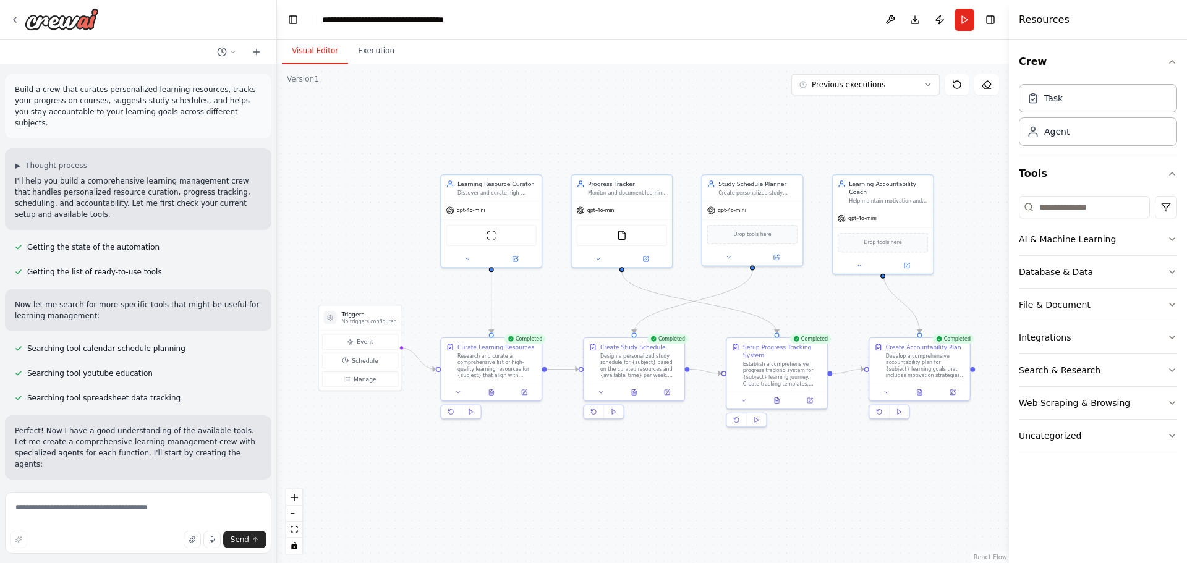 The image size is (1187, 563). What do you see at coordinates (1098, 305) in the screenshot?
I see `button: File & Document` at bounding box center [1098, 305].